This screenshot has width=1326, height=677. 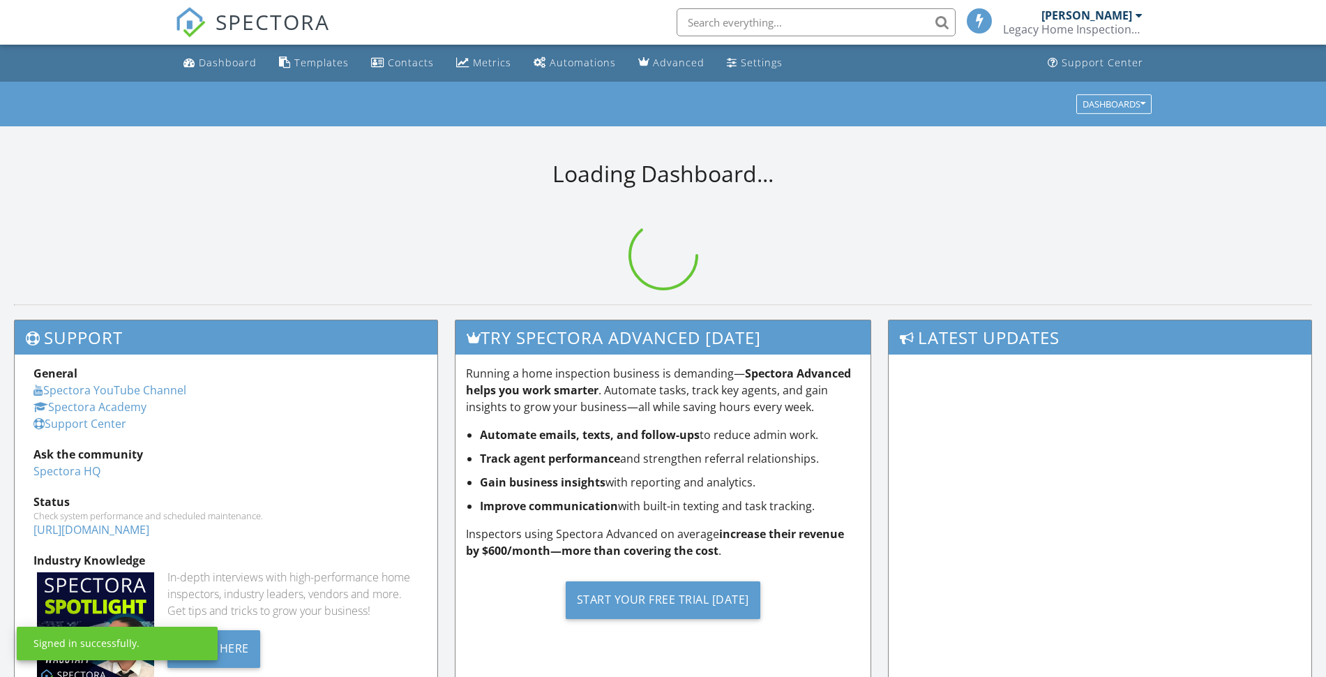 What do you see at coordinates (1102, 62) in the screenshot?
I see `div: Support Center` at bounding box center [1102, 62].